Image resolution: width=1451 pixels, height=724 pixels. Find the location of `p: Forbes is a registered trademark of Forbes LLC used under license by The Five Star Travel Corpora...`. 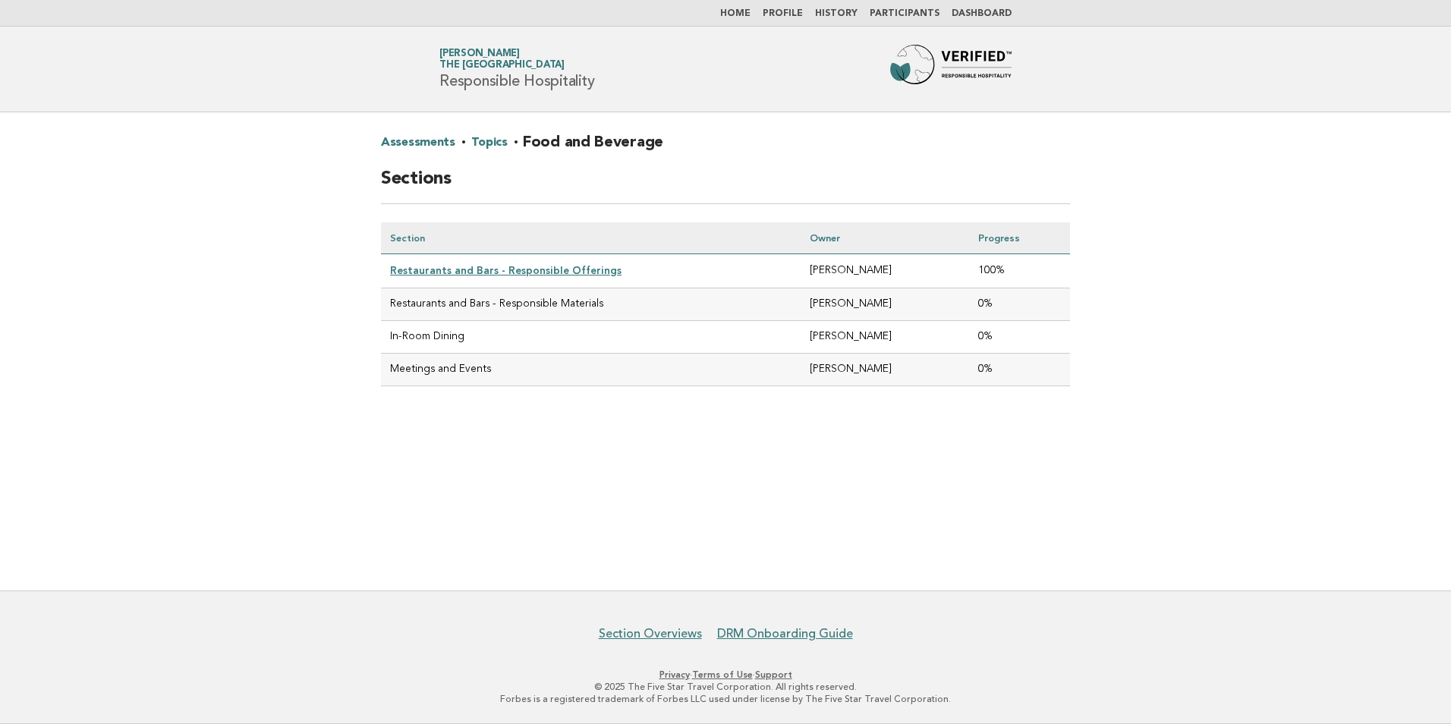

p: Forbes is a registered trademark of Forbes LLC used under license by The Five Star Travel Corpora... is located at coordinates (725, 699).